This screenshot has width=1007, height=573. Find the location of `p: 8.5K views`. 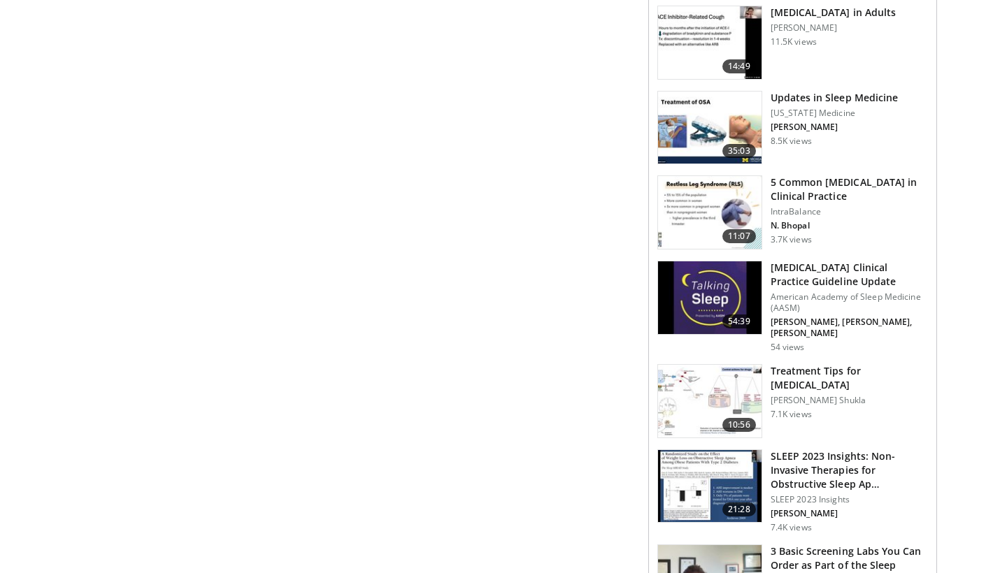

p: 8.5K views is located at coordinates (791, 141).